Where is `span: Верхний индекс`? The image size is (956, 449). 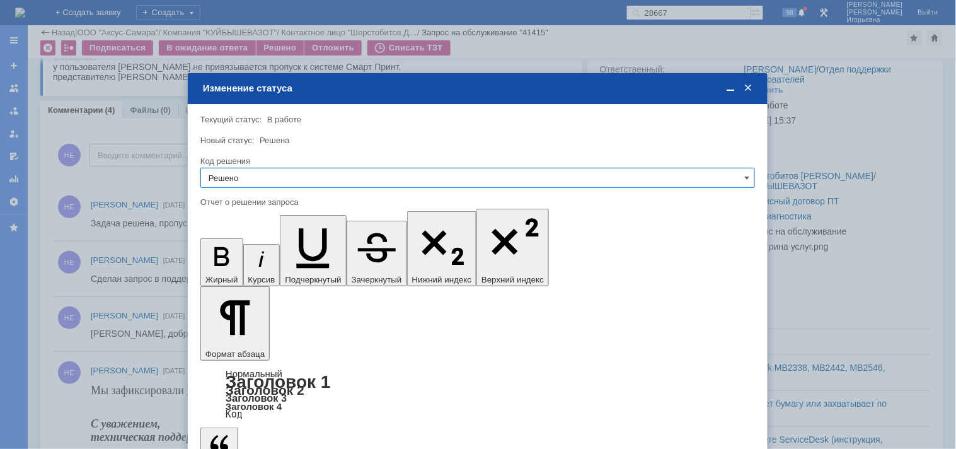
span: Верхний индекс is located at coordinates (512, 279).